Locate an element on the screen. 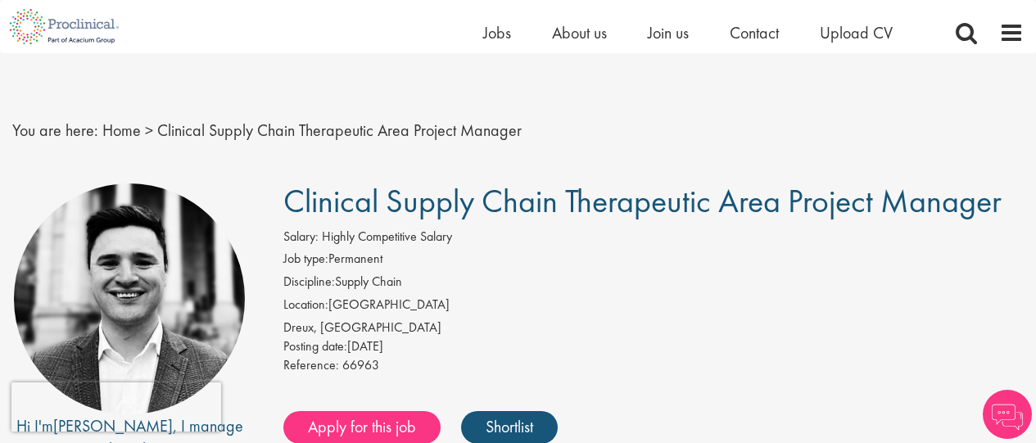 Image resolution: width=1036 pixels, height=443 pixels. label: Salary: is located at coordinates (300, 237).